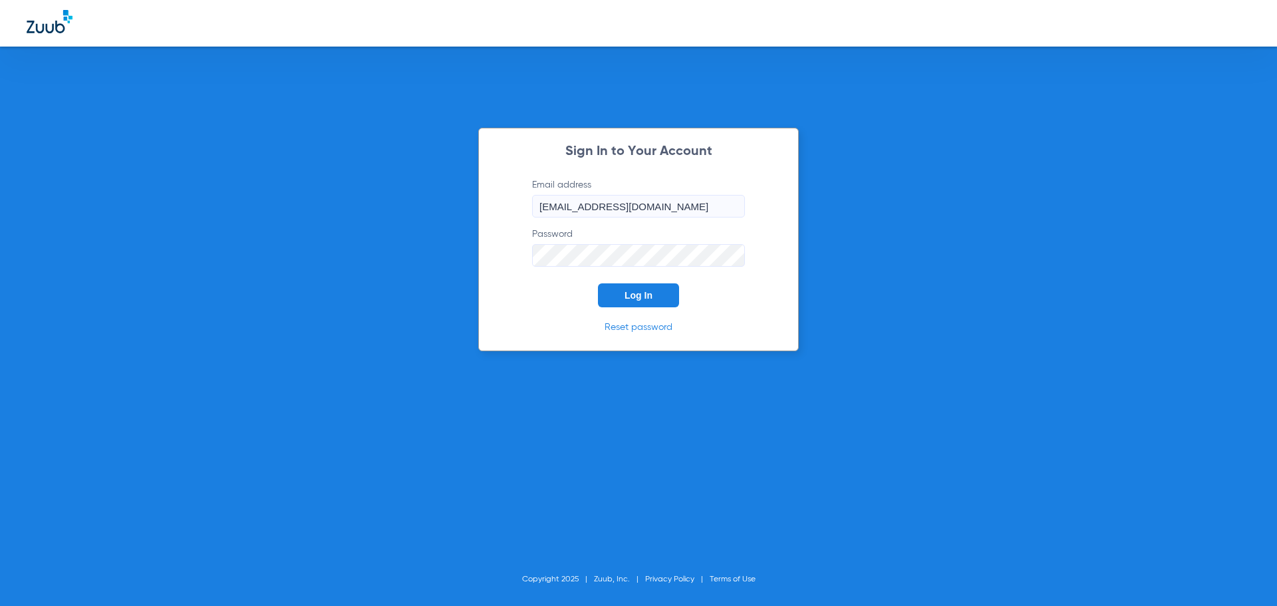 Image resolution: width=1277 pixels, height=606 pixels. What do you see at coordinates (558, 579) in the screenshot?
I see `li: Copyright 2025` at bounding box center [558, 579].